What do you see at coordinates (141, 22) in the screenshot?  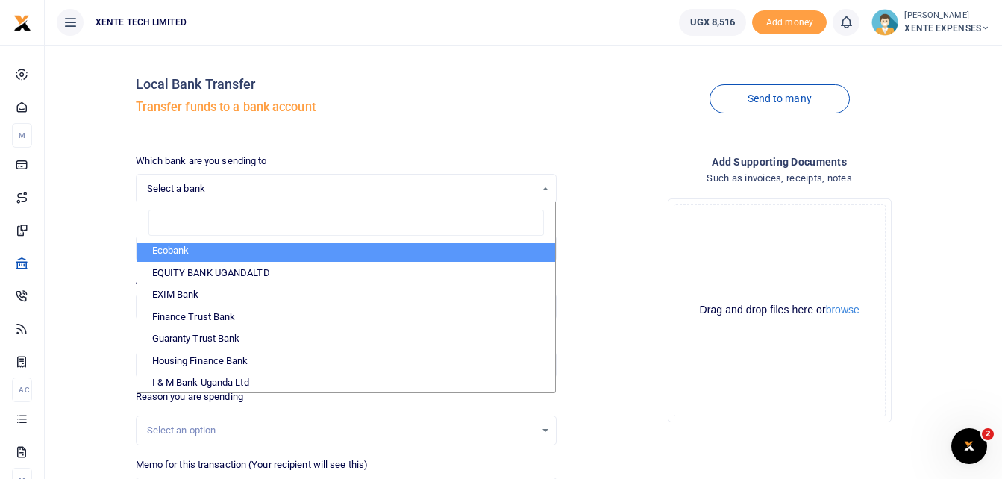 I see `span: XENTE TECH LIMITED` at bounding box center [141, 22].